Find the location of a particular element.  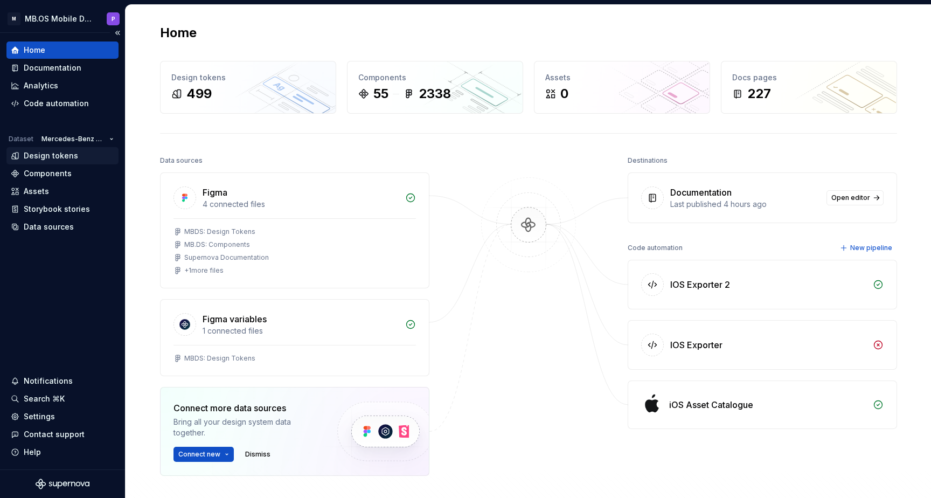

a: Supernova Logo is located at coordinates (63, 484).